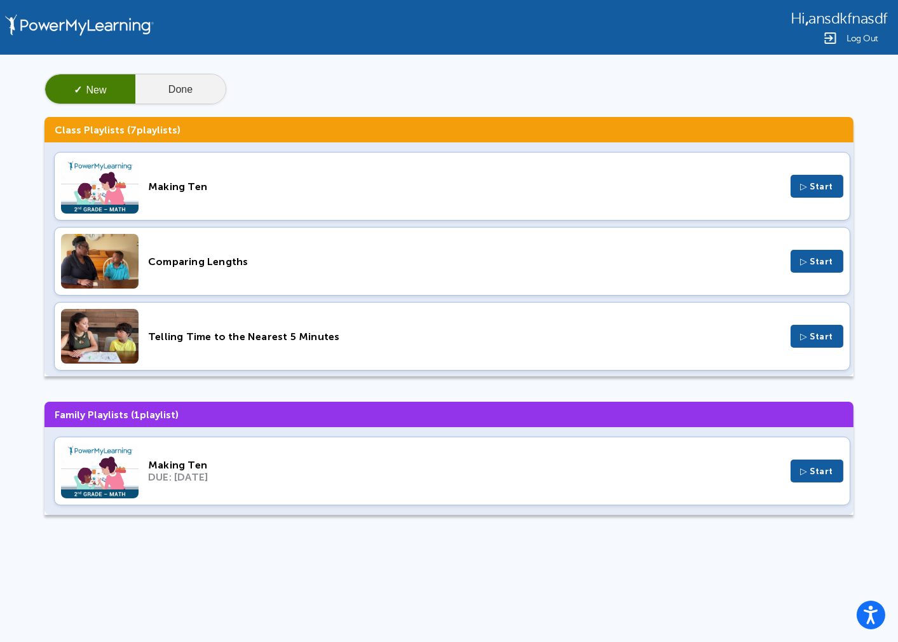  Describe the element at coordinates (449, 130) in the screenshot. I see `h3: Class Playlists ( playlists)` at that location.